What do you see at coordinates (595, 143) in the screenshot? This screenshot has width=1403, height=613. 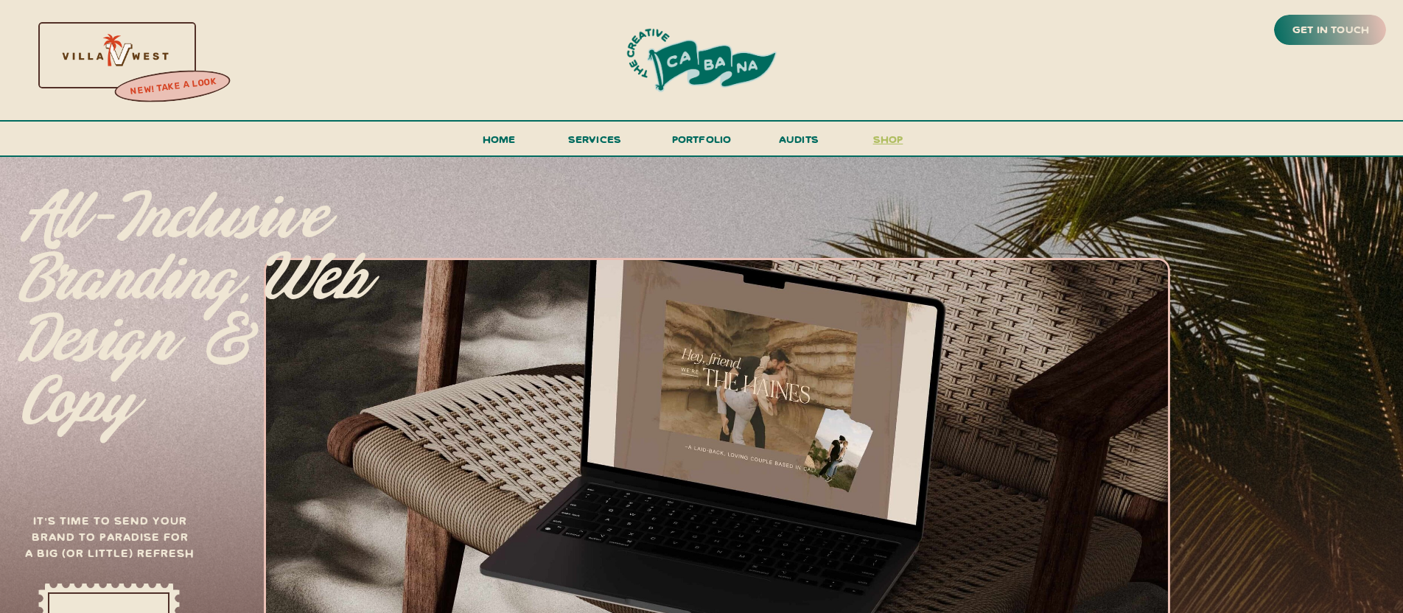 I see `a: services` at bounding box center [595, 143].